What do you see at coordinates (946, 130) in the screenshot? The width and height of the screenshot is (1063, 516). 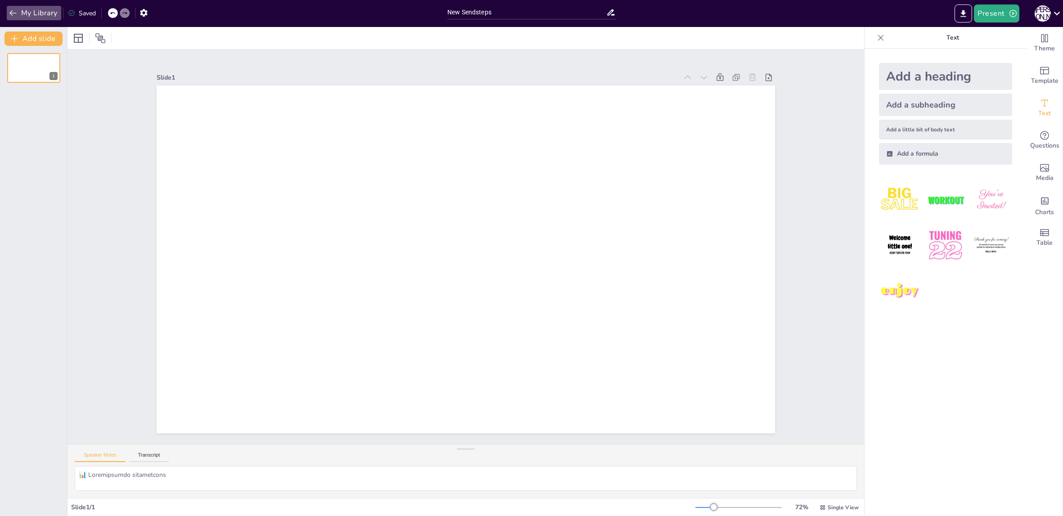 I see `div: Add a little bit of body text` at bounding box center [946, 130].